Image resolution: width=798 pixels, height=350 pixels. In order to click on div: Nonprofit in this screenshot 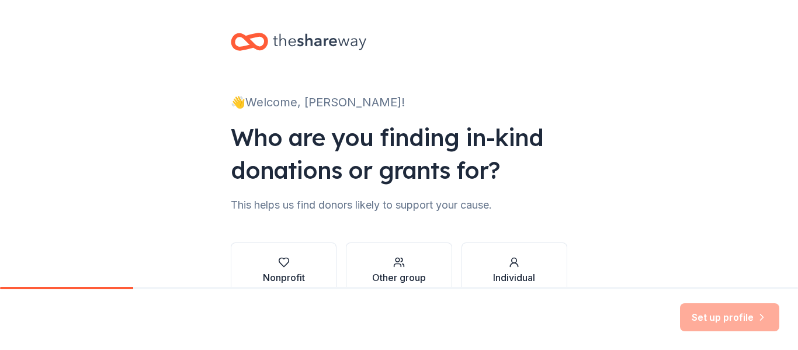, I will do `click(284, 278)`.